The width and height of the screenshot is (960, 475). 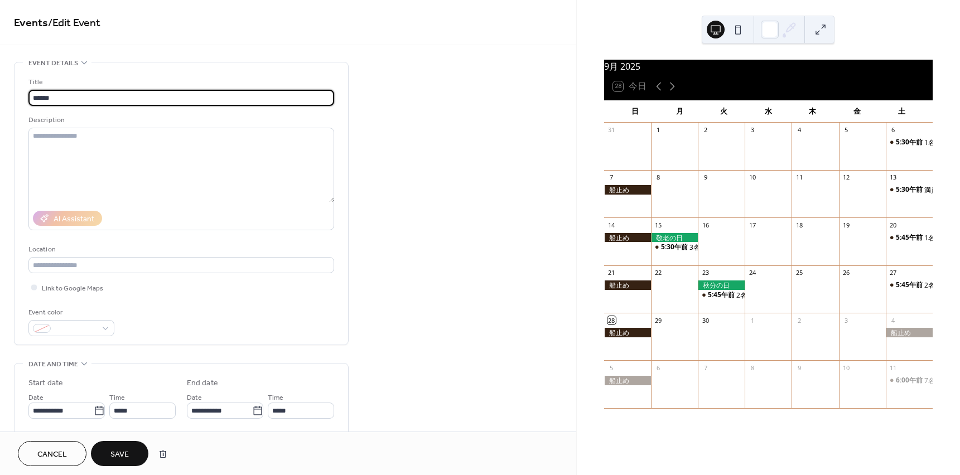 What do you see at coordinates (909, 380) in the screenshot?
I see `div: 7名様募集中` at bounding box center [909, 380].